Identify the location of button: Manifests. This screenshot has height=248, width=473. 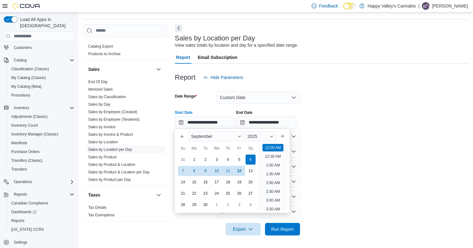
(42, 143).